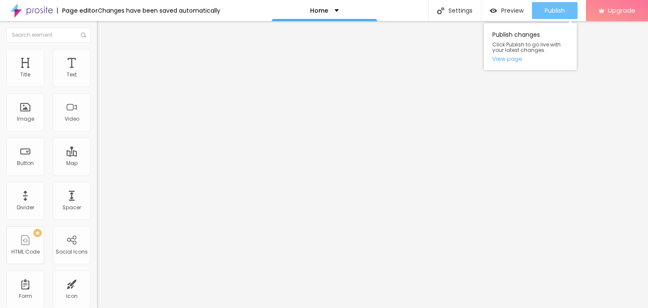  I want to click on div: Image, so click(25, 119).